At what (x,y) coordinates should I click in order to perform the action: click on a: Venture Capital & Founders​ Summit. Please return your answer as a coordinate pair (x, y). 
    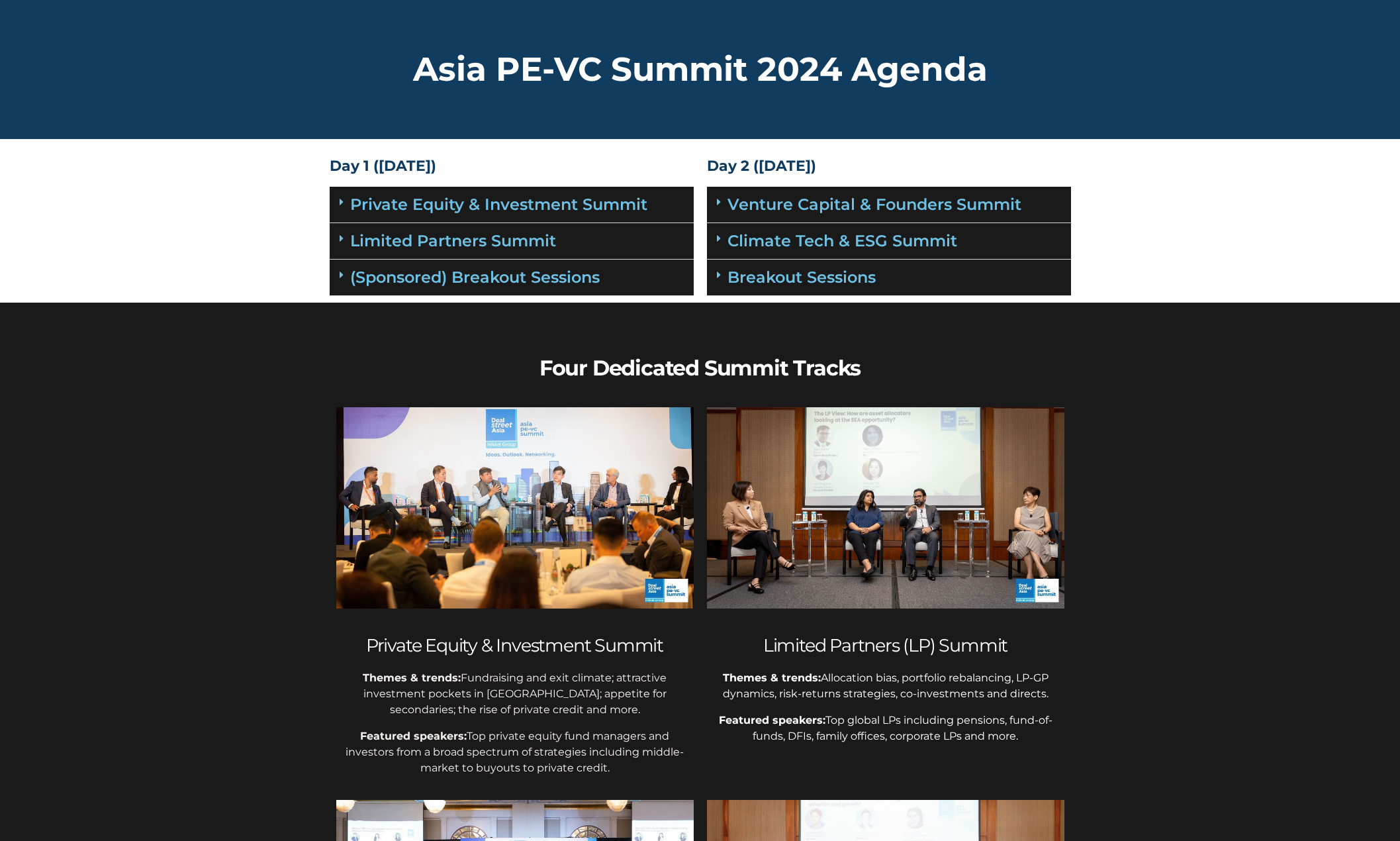
    Looking at the image, I should click on (874, 204).